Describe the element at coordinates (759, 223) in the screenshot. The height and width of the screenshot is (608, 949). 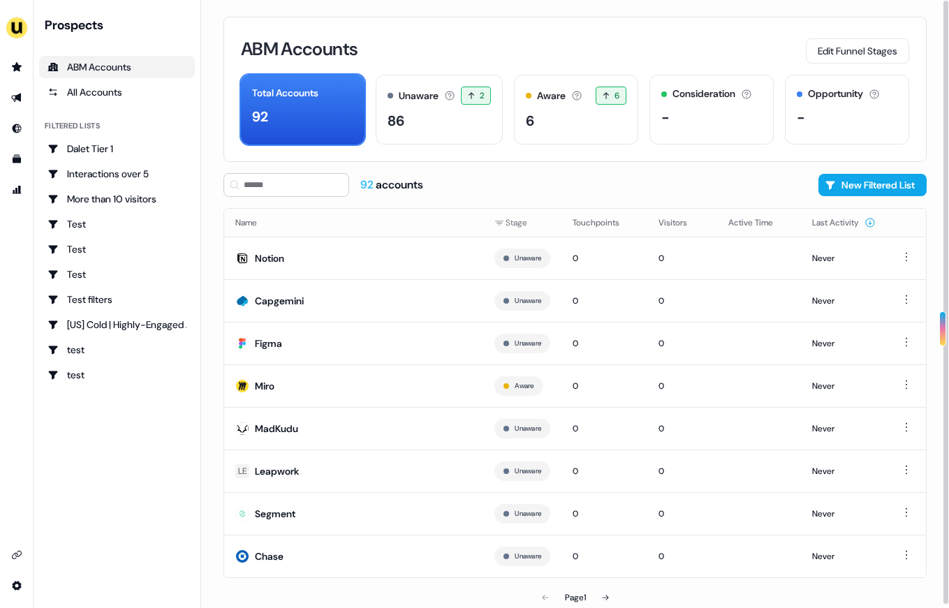
I see `button: Active Time` at that location.